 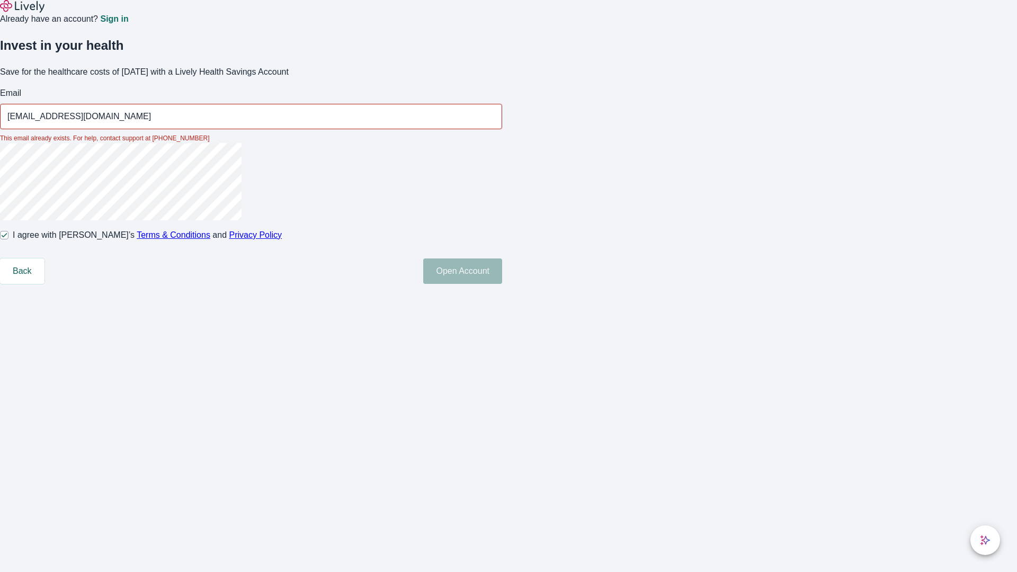 I want to click on a: Privacy Policy, so click(x=256, y=235).